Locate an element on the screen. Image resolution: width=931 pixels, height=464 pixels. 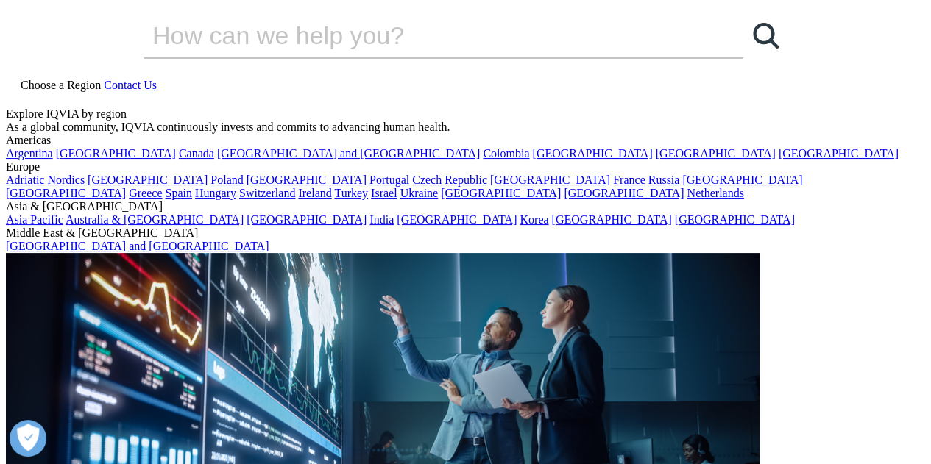
a: France is located at coordinates (629, 180).